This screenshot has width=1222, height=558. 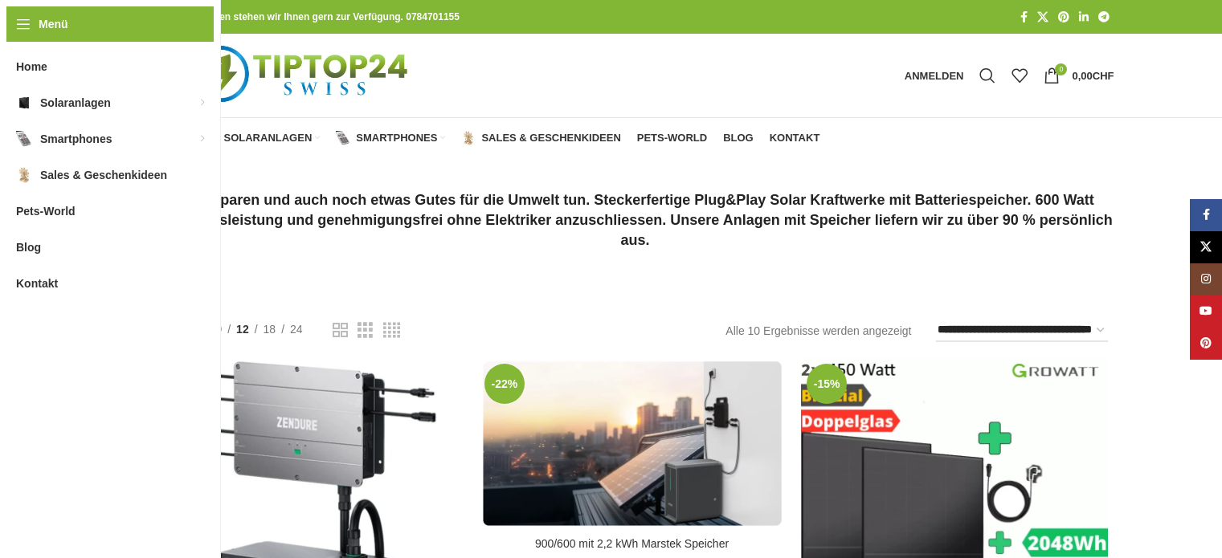 I want to click on a: Logo der Website, so click(x=302, y=75).